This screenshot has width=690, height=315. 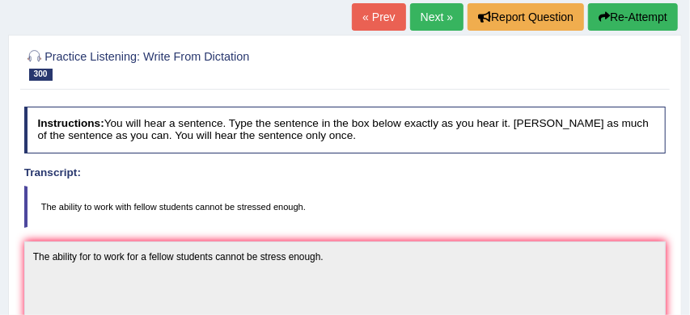 What do you see at coordinates (379, 17) in the screenshot?
I see `a: « Prev` at bounding box center [379, 17].